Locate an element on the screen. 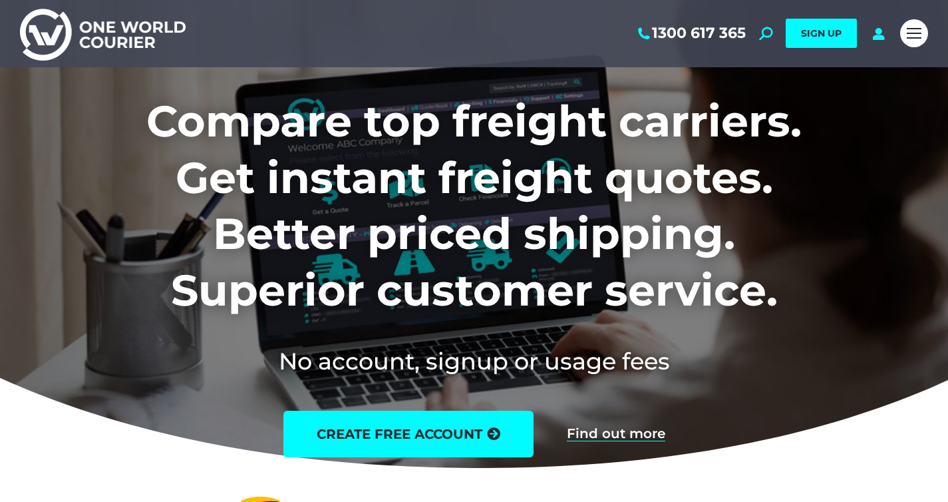 The height and width of the screenshot is (502, 948). a: create free account is located at coordinates (408, 434).